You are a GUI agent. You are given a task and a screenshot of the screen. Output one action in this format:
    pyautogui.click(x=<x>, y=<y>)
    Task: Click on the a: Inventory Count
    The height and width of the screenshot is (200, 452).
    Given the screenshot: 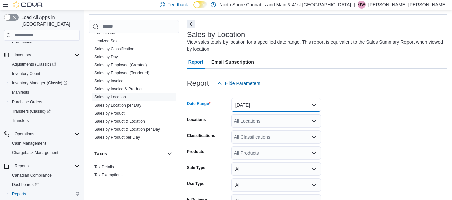 What is the action you would take?
    pyautogui.click(x=26, y=74)
    